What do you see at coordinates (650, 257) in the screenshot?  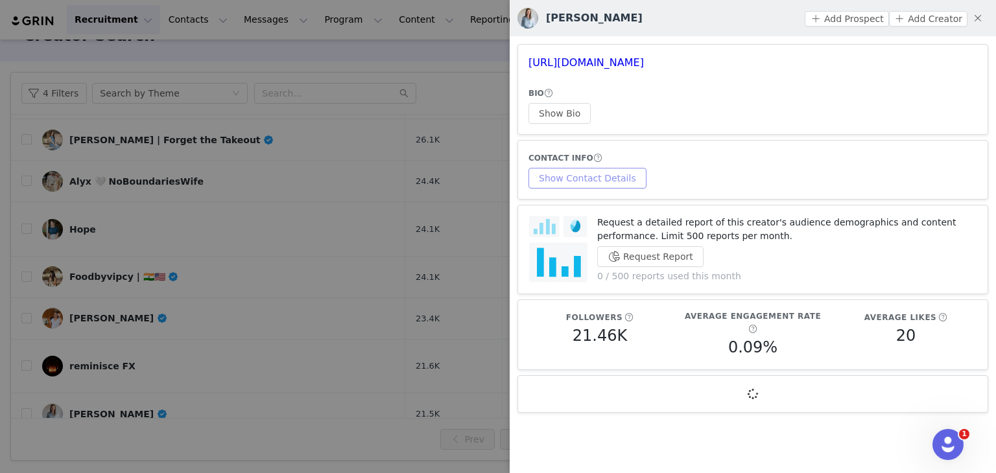 I see `button: Request Report` at bounding box center [650, 257].